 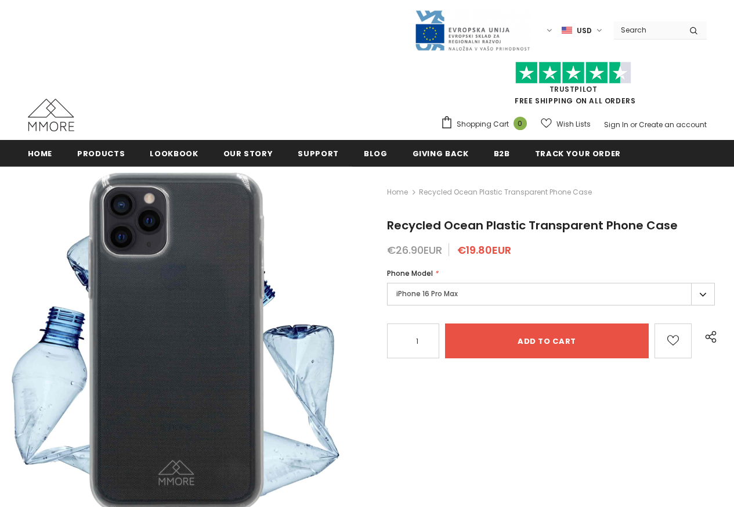 I want to click on span: USD, so click(x=584, y=31).